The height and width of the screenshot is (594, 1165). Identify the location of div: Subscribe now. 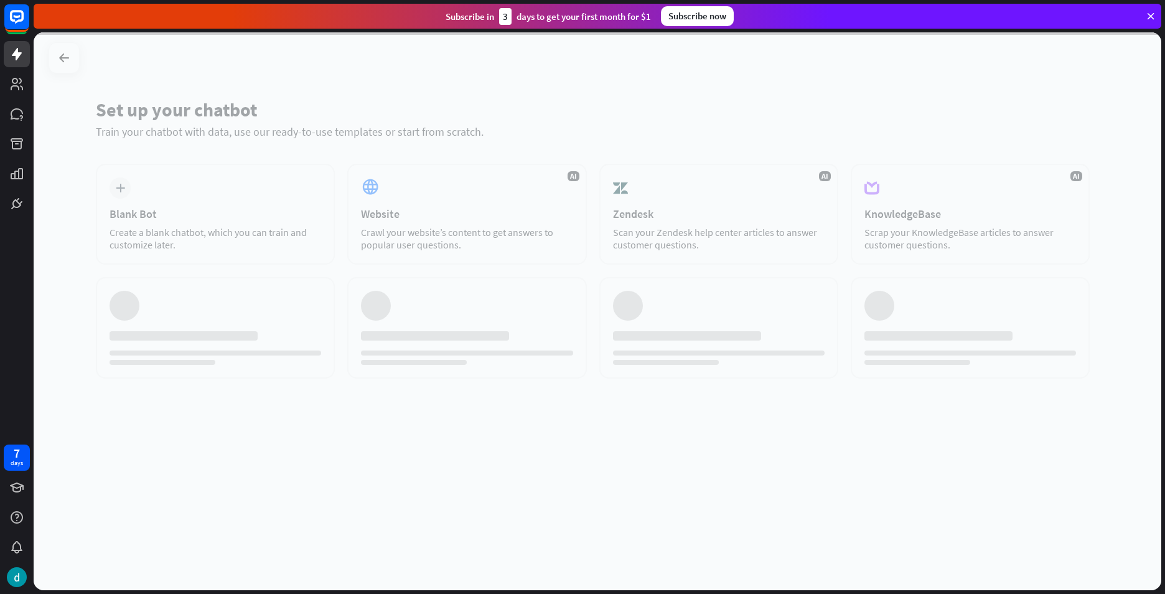
(697, 16).